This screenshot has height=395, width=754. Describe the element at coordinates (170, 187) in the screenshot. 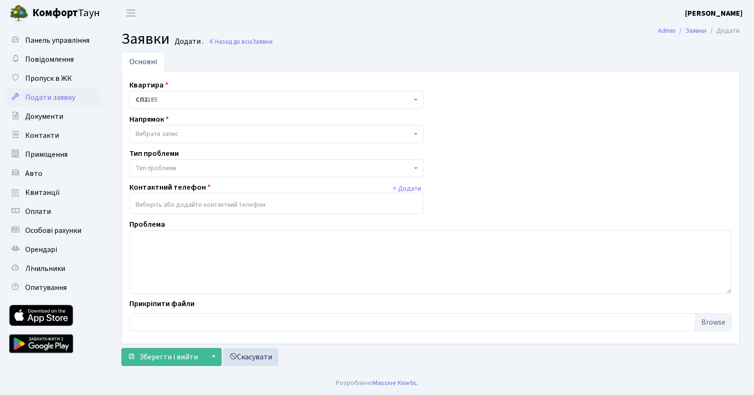

I see `label: Контактний телефон` at that location.